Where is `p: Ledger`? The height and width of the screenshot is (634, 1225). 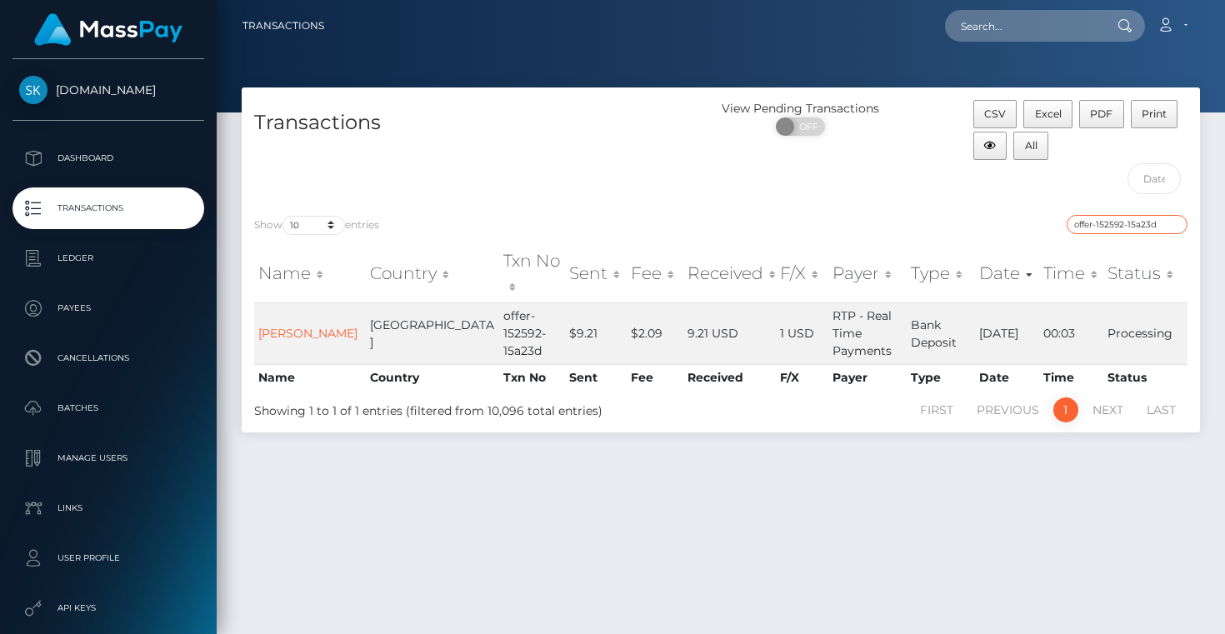 p: Ledger is located at coordinates (108, 258).